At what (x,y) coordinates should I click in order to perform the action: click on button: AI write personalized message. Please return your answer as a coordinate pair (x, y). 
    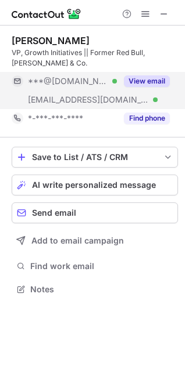
    Looking at the image, I should click on (95, 185).